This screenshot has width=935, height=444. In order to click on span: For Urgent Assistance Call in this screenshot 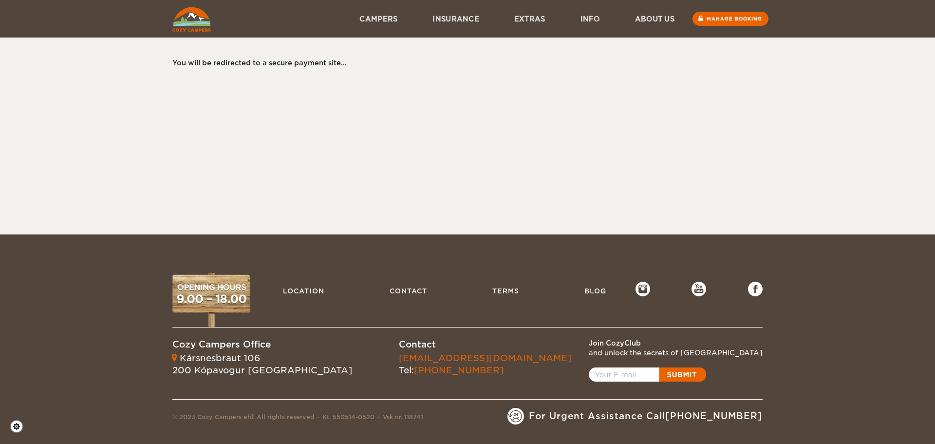, I will do `click(646, 416)`.